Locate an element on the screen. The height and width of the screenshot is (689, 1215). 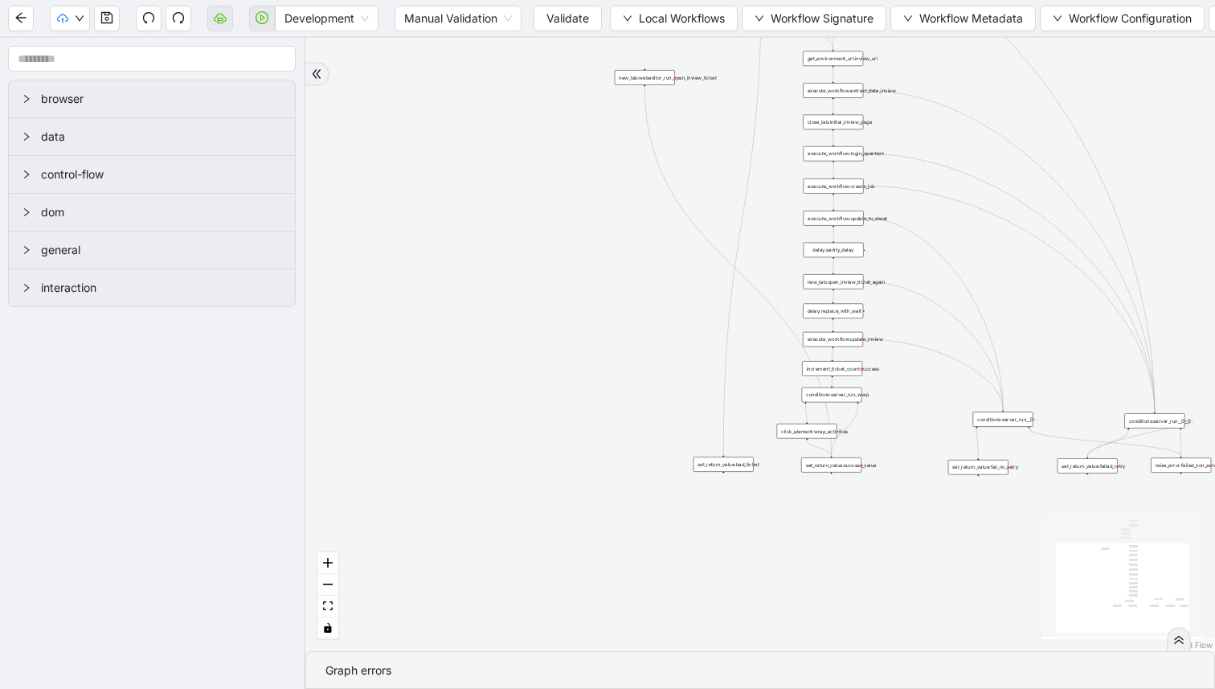
div: click_element:wrap_activities is located at coordinates (807, 431).